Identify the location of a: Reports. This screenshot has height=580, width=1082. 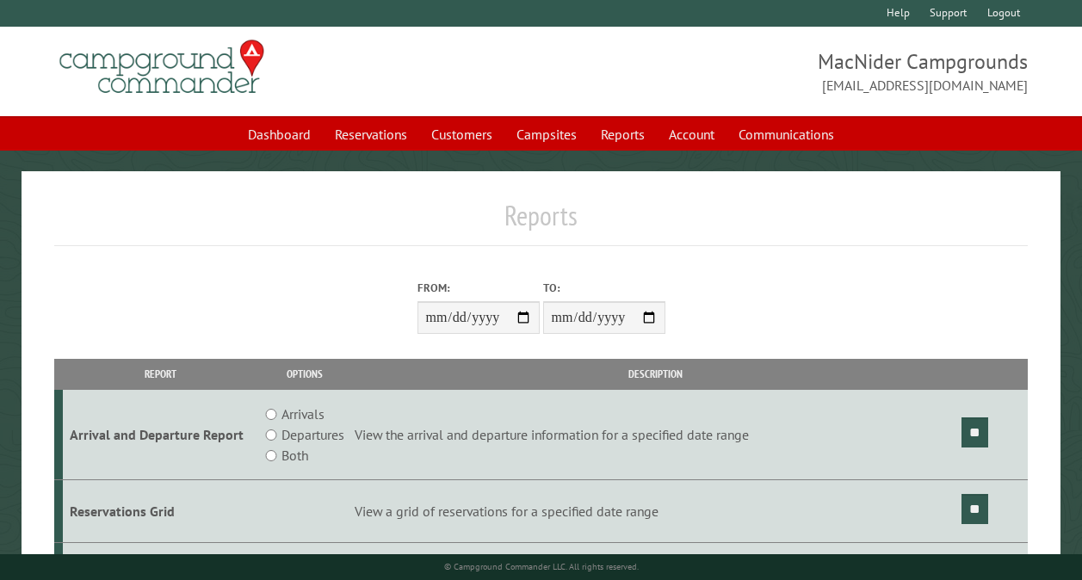
(622, 134).